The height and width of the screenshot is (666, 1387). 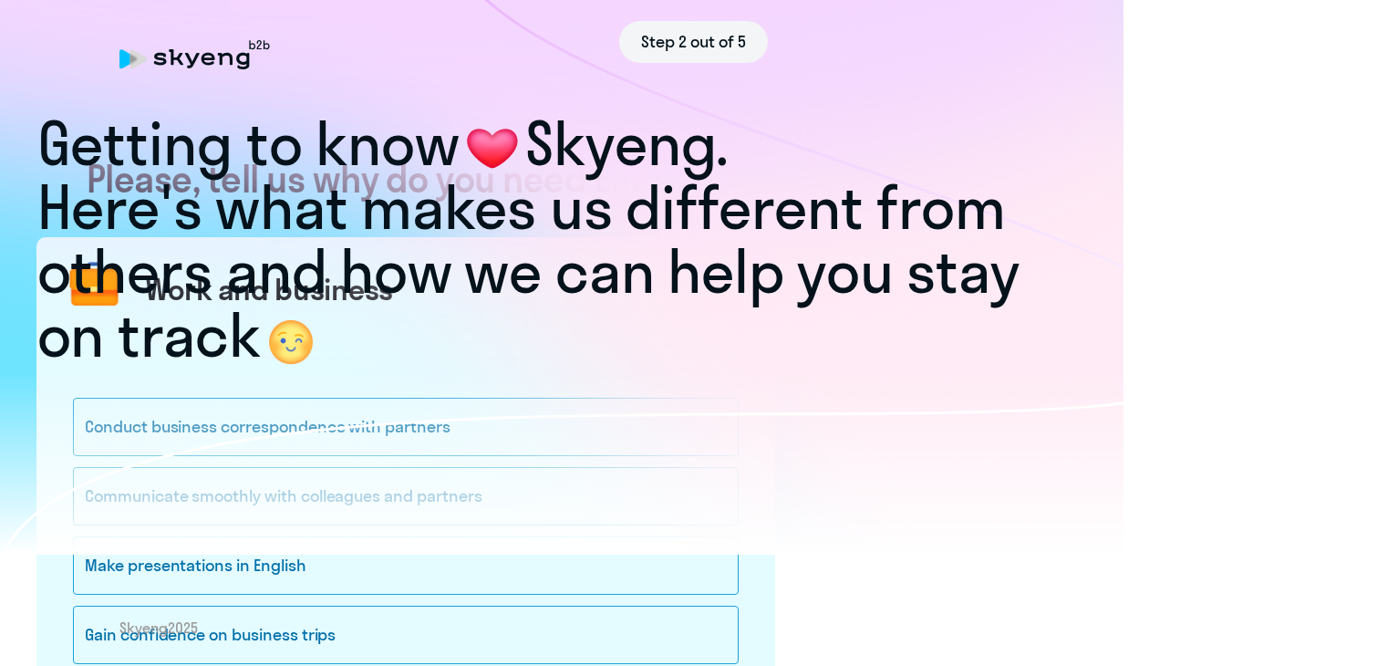 What do you see at coordinates (291, 342) in the screenshot?
I see `img: wink` at bounding box center [291, 342].